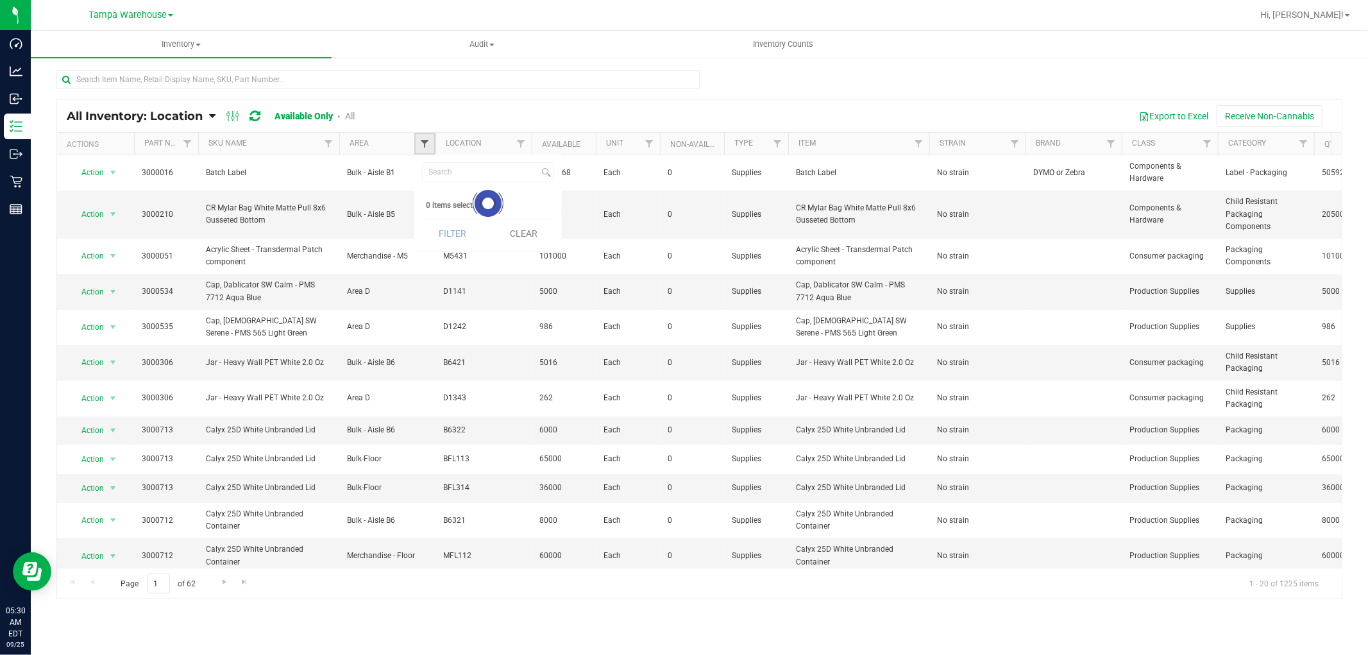  What do you see at coordinates (783, 44) in the screenshot?
I see `span: Inventory Counts` at bounding box center [783, 44].